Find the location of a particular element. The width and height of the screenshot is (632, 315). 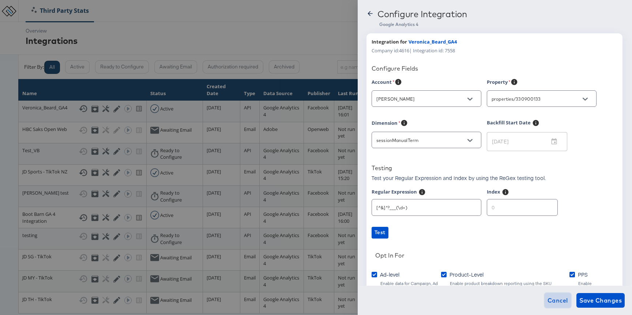

div: Testing is located at coordinates (382, 168).